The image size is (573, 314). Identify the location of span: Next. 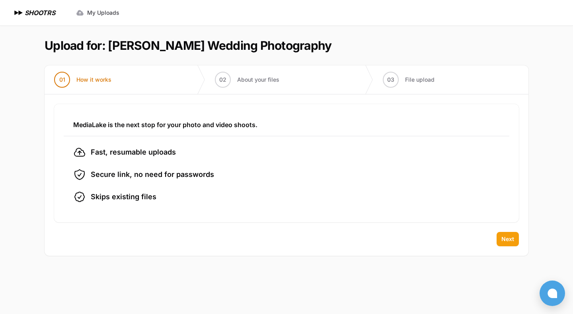
(508, 239).